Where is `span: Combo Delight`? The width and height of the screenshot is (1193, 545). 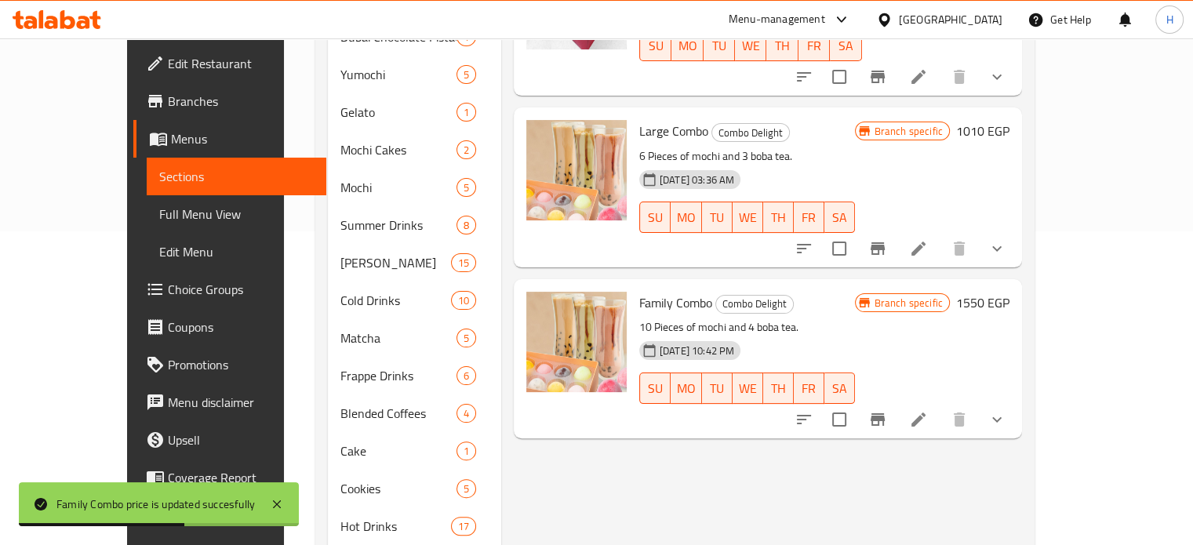 span: Combo Delight is located at coordinates (755, 304).